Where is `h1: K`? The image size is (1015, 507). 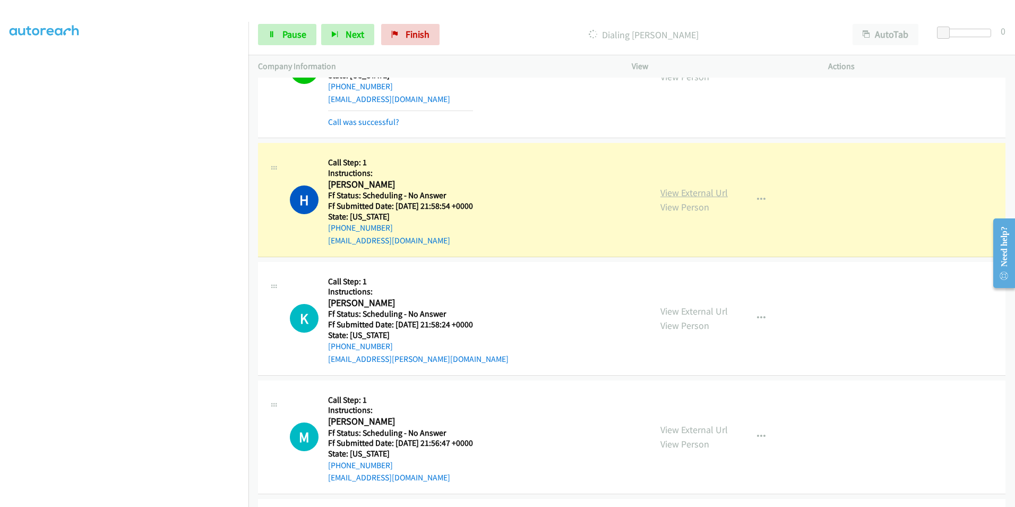
h1: K is located at coordinates (304, 318).